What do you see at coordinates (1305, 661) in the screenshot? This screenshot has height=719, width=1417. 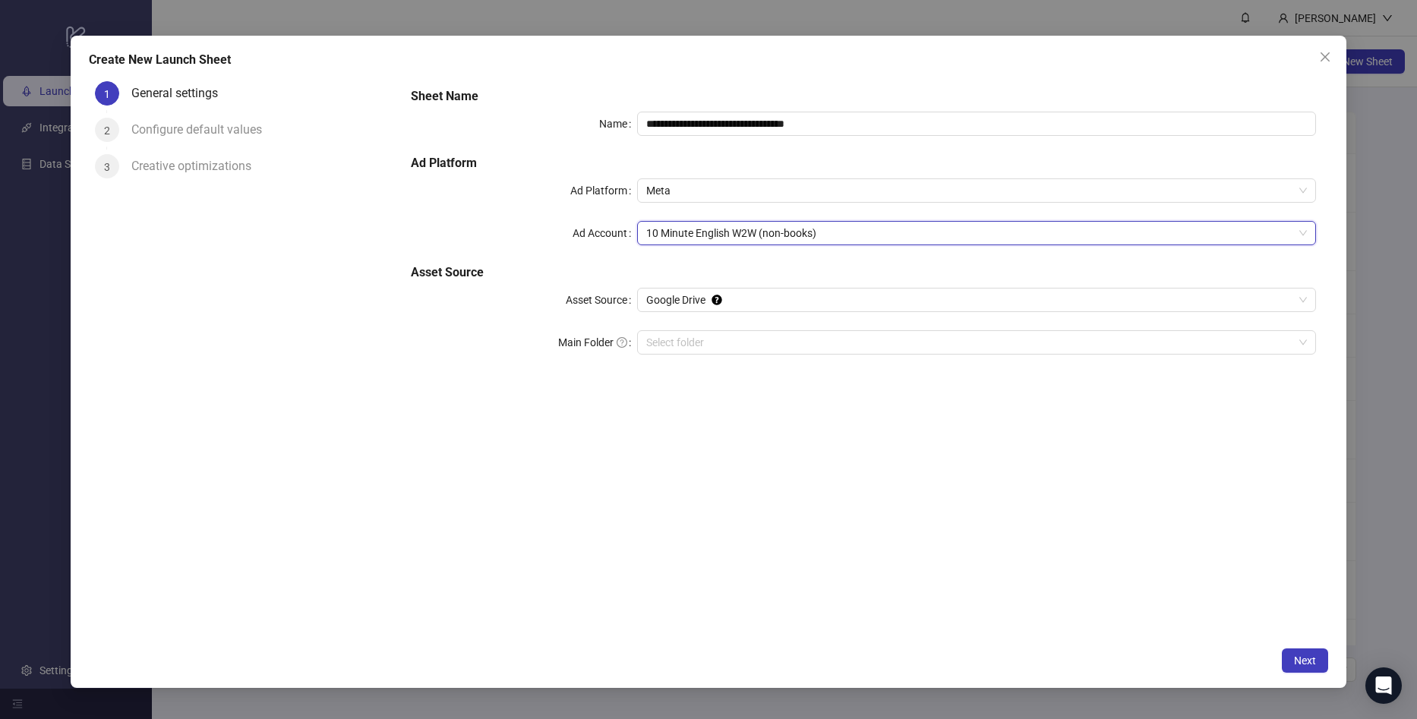 I see `span: Next` at bounding box center [1305, 661].